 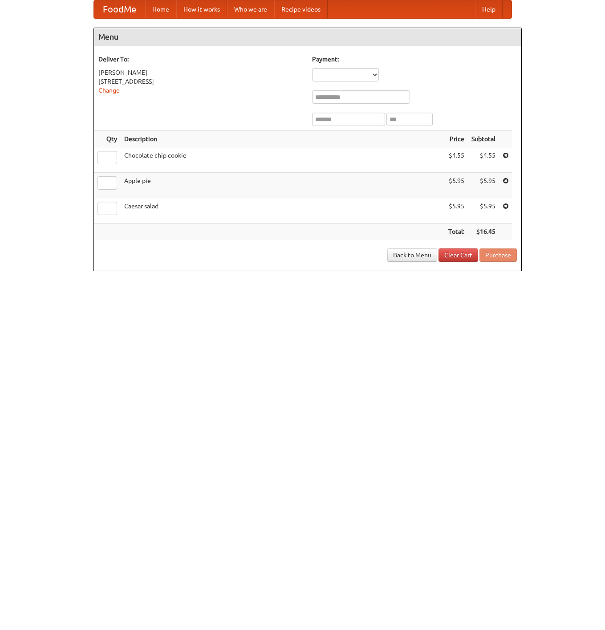 I want to click on a: How it works, so click(x=202, y=9).